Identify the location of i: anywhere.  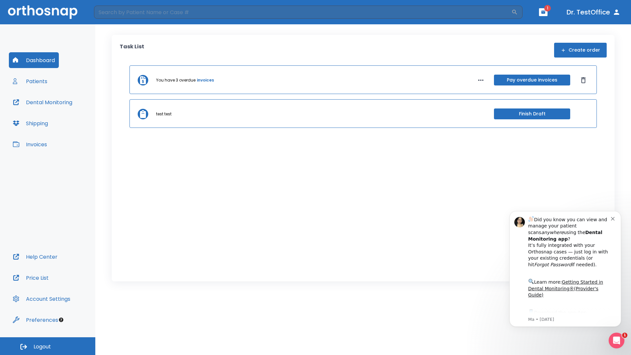
(53, 31).